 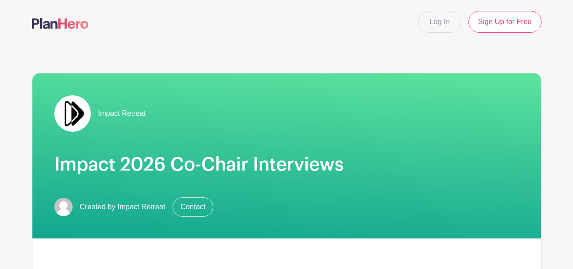 What do you see at coordinates (504, 22) in the screenshot?
I see `a: Sign Up for Free` at bounding box center [504, 22].